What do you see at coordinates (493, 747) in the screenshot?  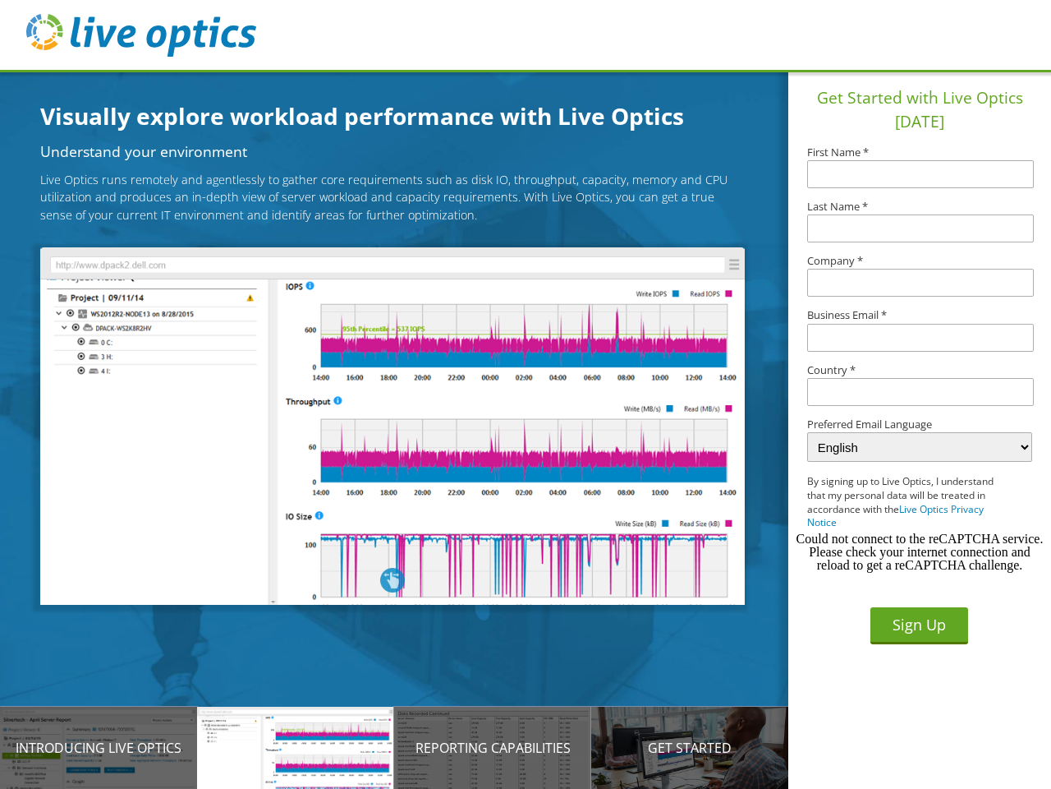 I see `p: Reporting Capabilities` at bounding box center [493, 747].